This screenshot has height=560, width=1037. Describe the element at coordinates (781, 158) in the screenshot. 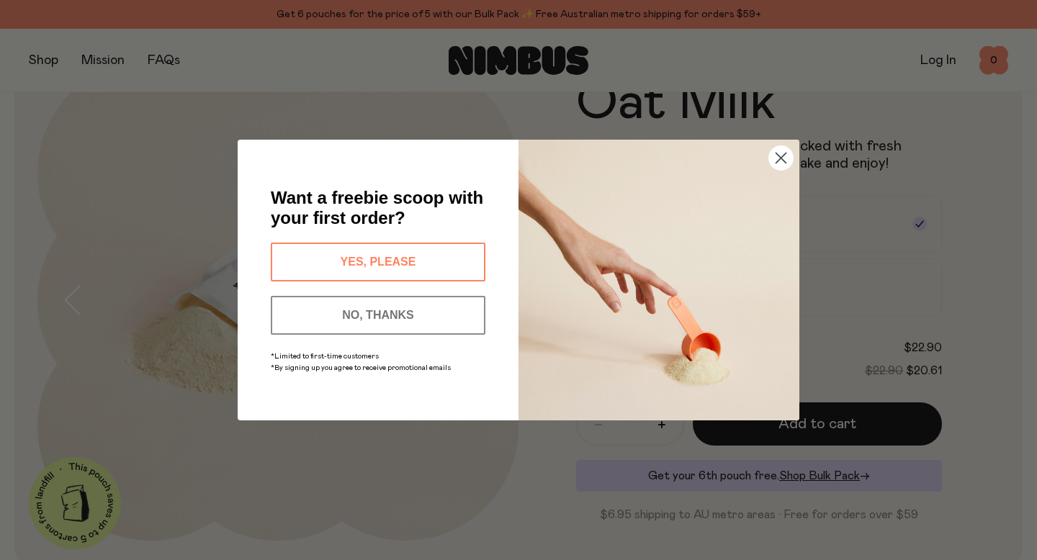

I see `button: Close dialog` at that location.